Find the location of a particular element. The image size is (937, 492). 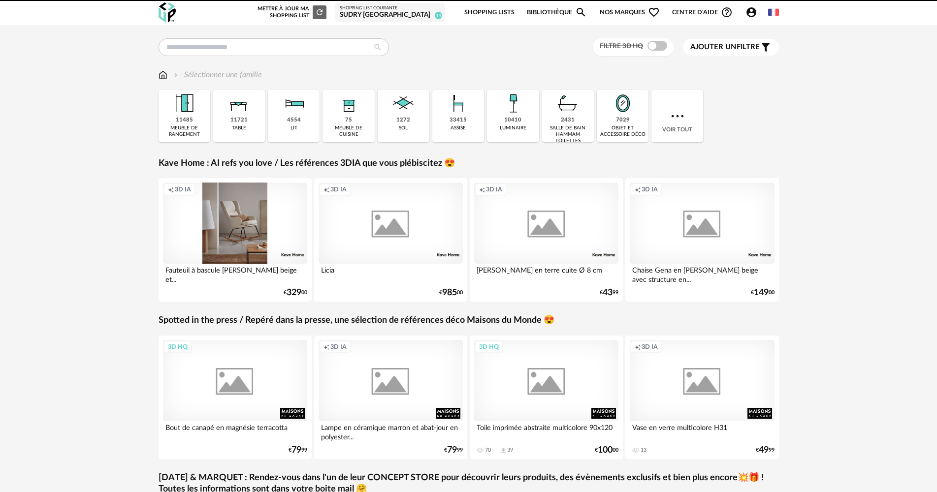

span: 149 is located at coordinates (761, 293).